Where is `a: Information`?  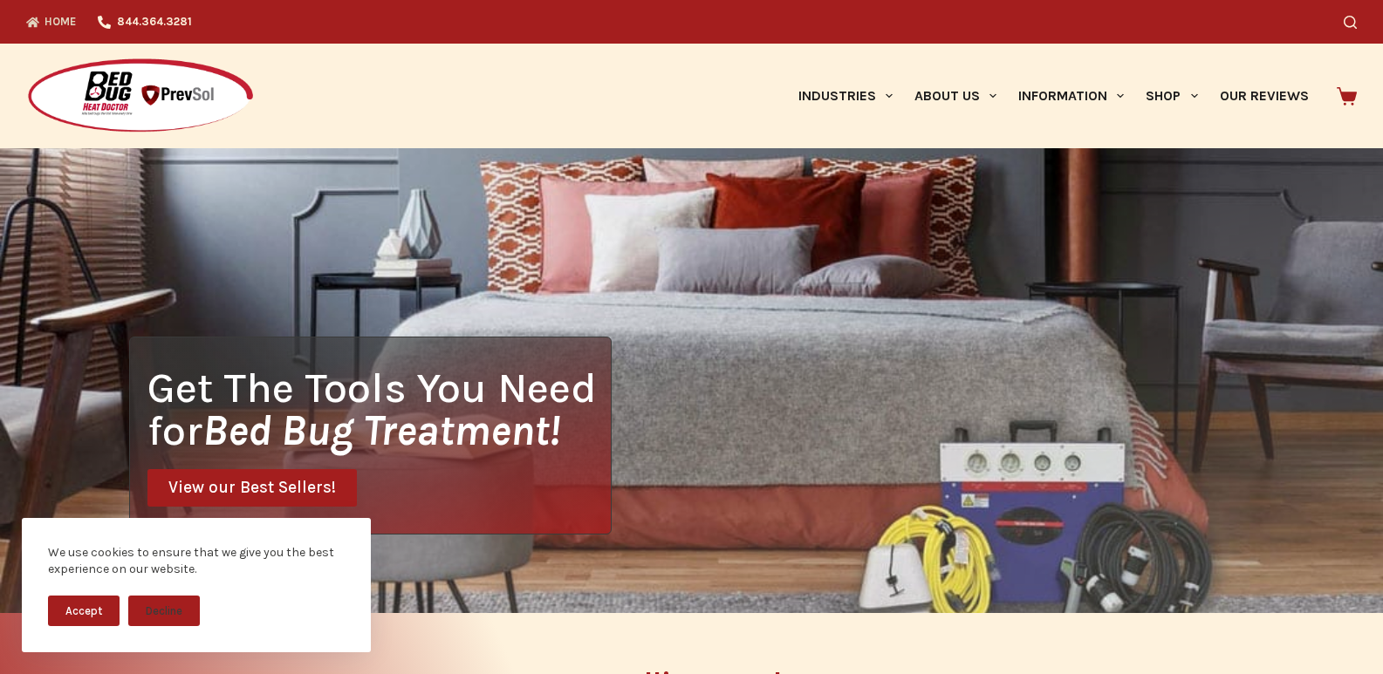 a: Information is located at coordinates (1071, 96).